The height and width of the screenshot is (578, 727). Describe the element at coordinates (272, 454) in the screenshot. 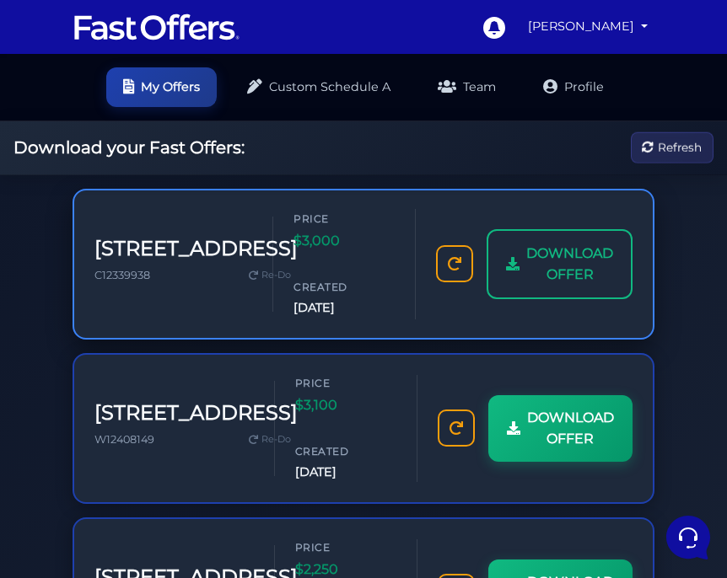

I see `p: Help` at that location.